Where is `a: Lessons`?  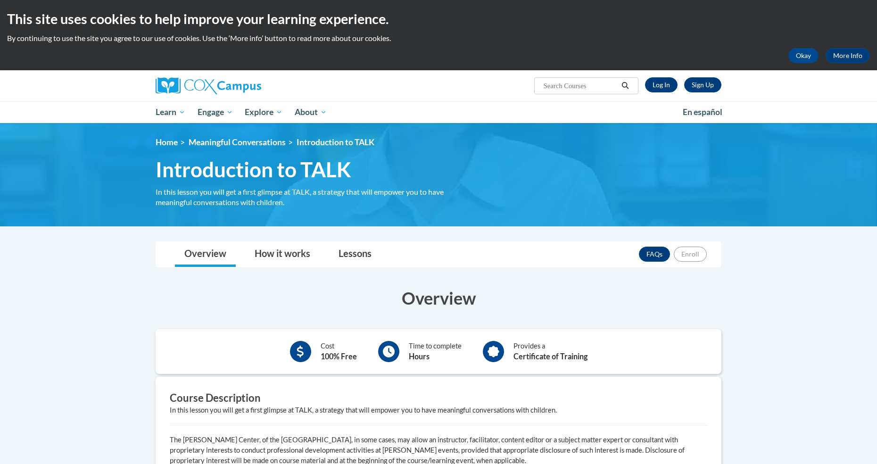 a: Lessons is located at coordinates (355, 254).